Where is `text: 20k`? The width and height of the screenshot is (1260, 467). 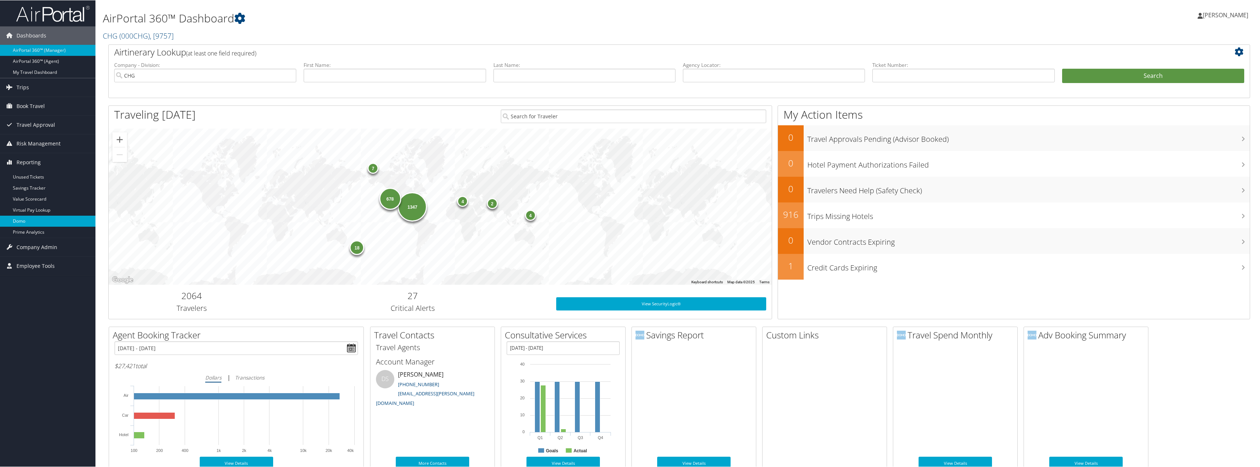
text: 20k is located at coordinates (329, 450).